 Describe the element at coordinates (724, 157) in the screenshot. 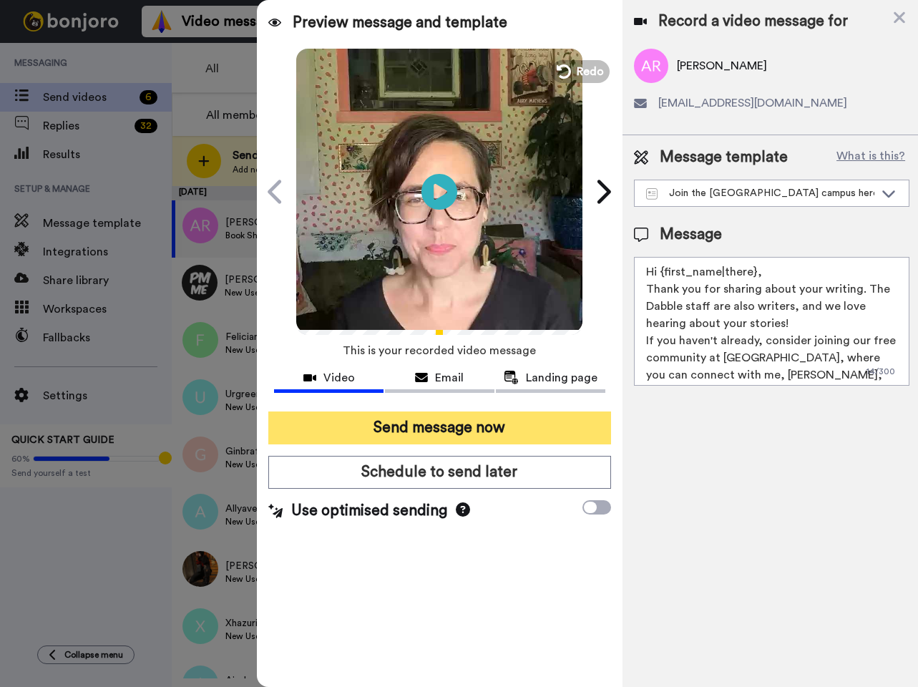

I see `span: Message template` at that location.